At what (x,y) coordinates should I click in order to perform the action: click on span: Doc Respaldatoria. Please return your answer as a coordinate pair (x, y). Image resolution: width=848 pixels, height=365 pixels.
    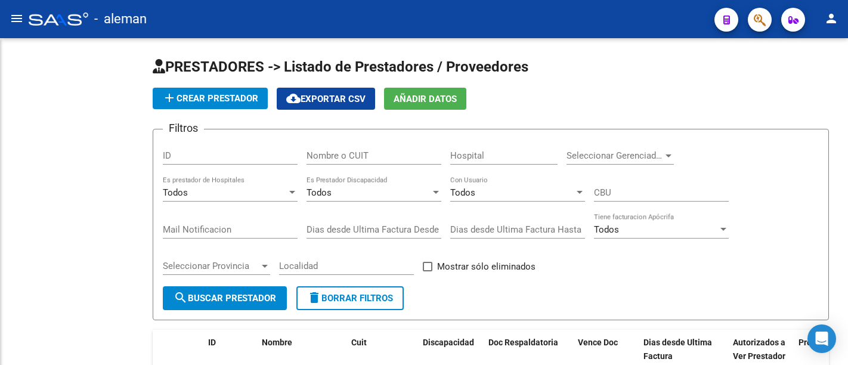
    Looking at the image, I should click on (523, 342).